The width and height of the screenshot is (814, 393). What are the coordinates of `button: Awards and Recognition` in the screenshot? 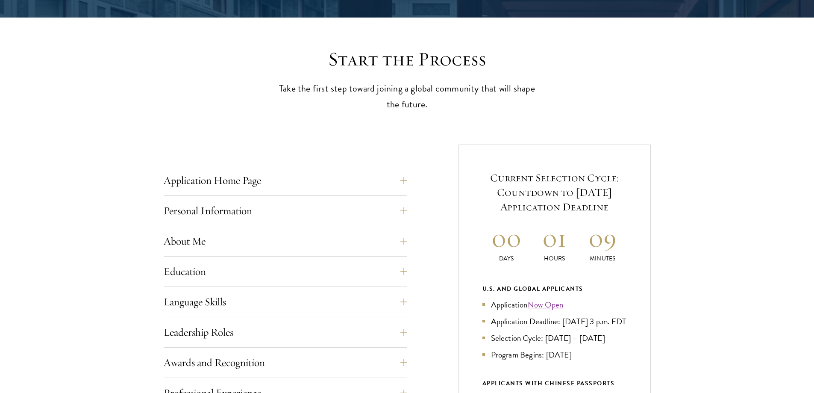 It's located at (285, 362).